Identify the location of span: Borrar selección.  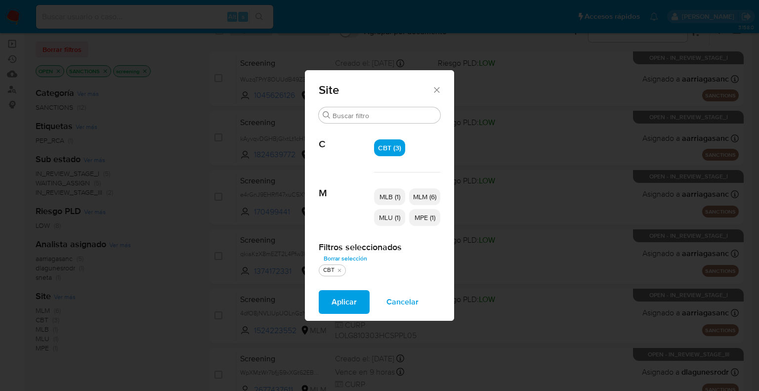
(345, 258).